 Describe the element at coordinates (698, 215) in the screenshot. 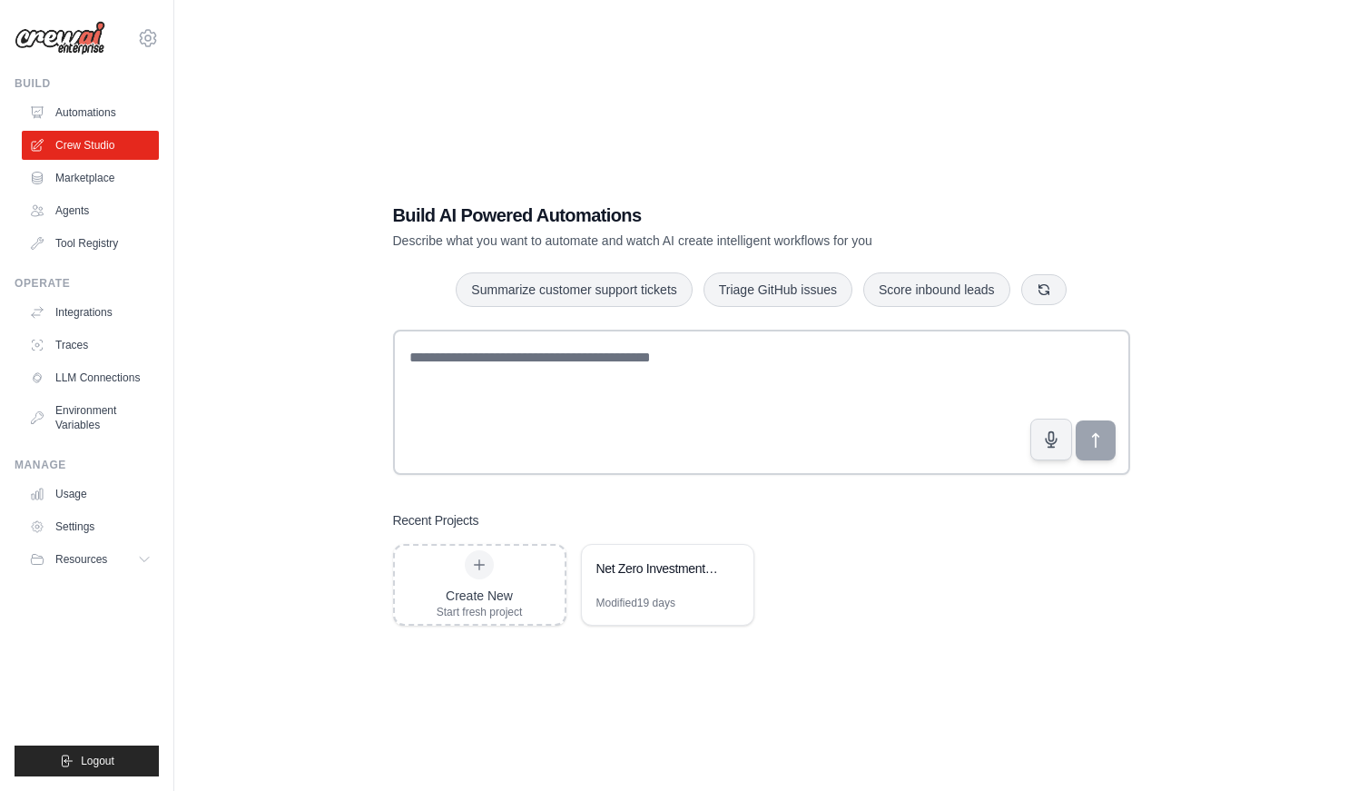

I see `h1: Build AI Powered Automations` at that location.